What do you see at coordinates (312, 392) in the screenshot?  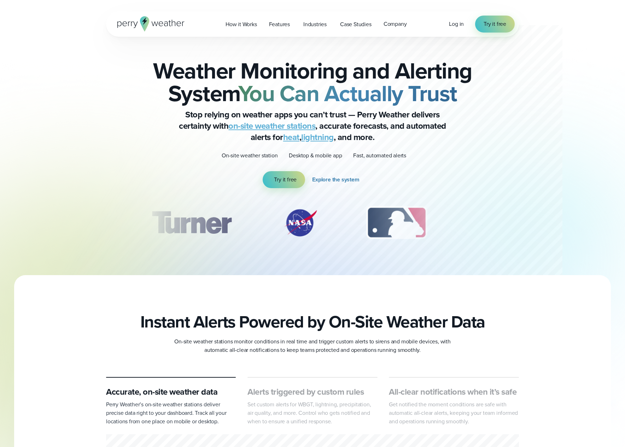 I see `h3: Alerts triggered by custom rules` at bounding box center [312, 392].